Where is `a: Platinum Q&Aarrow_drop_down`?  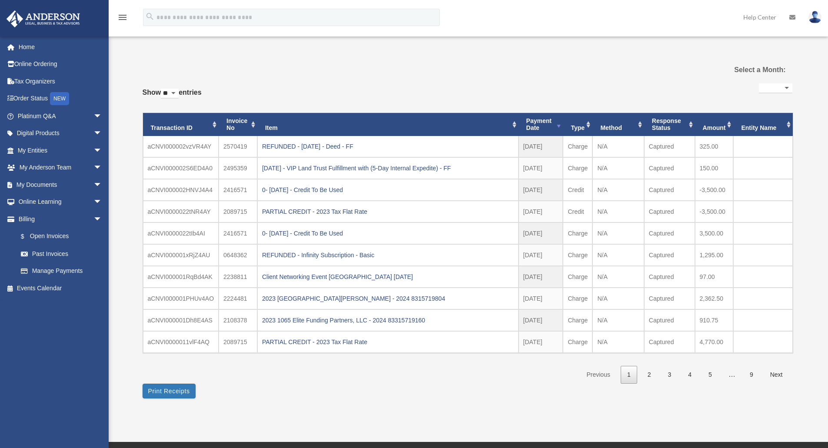 a: Platinum Q&Aarrow_drop_down is located at coordinates (60, 116).